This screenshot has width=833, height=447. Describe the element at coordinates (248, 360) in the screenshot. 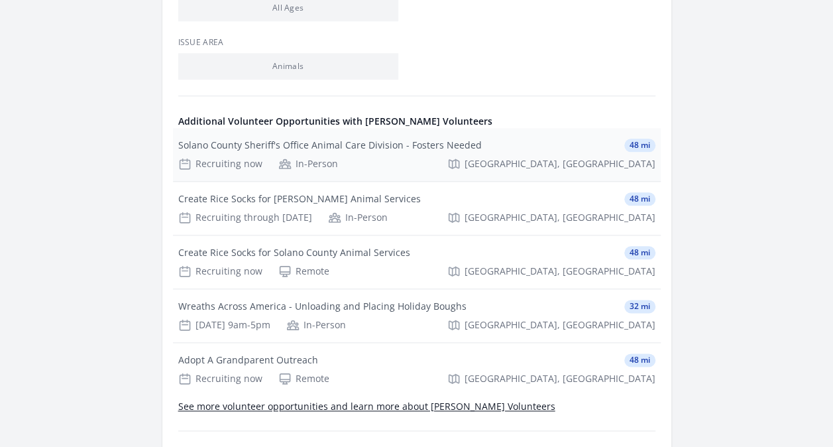

I see `div: Adopt A Grandparent Outreach` at that location.